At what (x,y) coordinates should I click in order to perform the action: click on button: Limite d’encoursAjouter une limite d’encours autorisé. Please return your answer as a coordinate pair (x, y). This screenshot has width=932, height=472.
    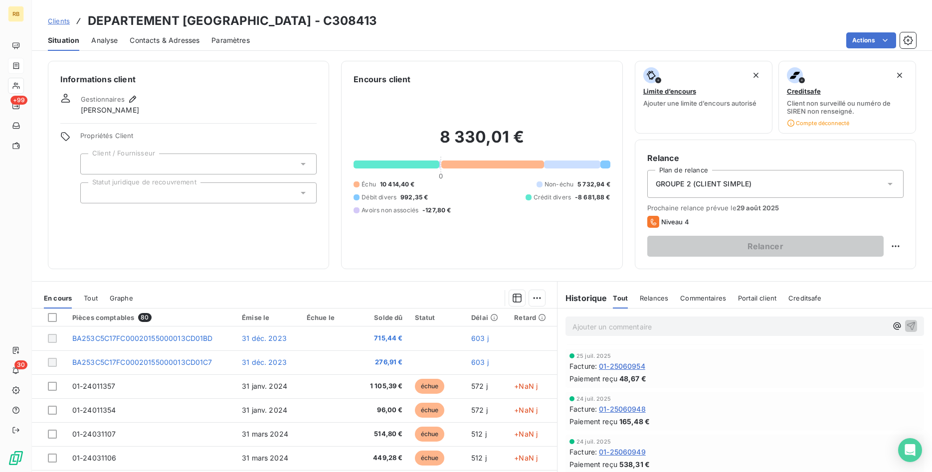
    Looking at the image, I should click on (703, 97).